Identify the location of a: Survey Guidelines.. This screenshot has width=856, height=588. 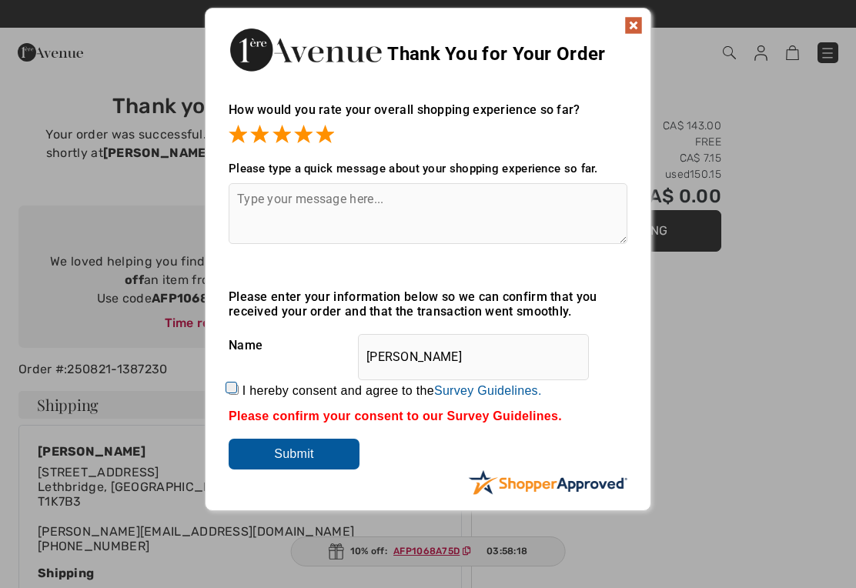
(488, 390).